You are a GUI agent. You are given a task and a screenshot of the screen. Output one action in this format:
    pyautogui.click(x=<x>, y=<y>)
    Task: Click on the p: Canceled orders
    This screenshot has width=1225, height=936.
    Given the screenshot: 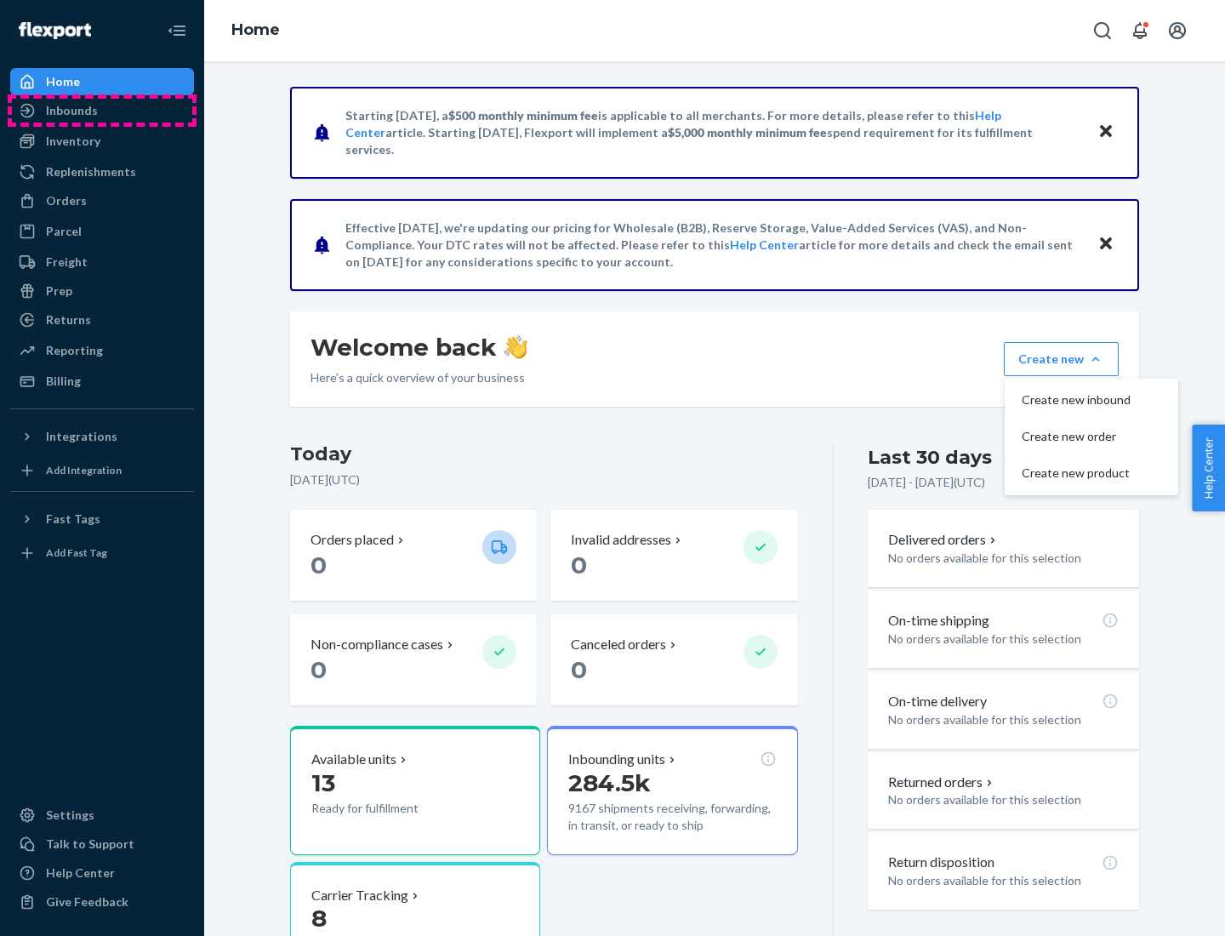 What is the action you would take?
    pyautogui.click(x=618, y=644)
    